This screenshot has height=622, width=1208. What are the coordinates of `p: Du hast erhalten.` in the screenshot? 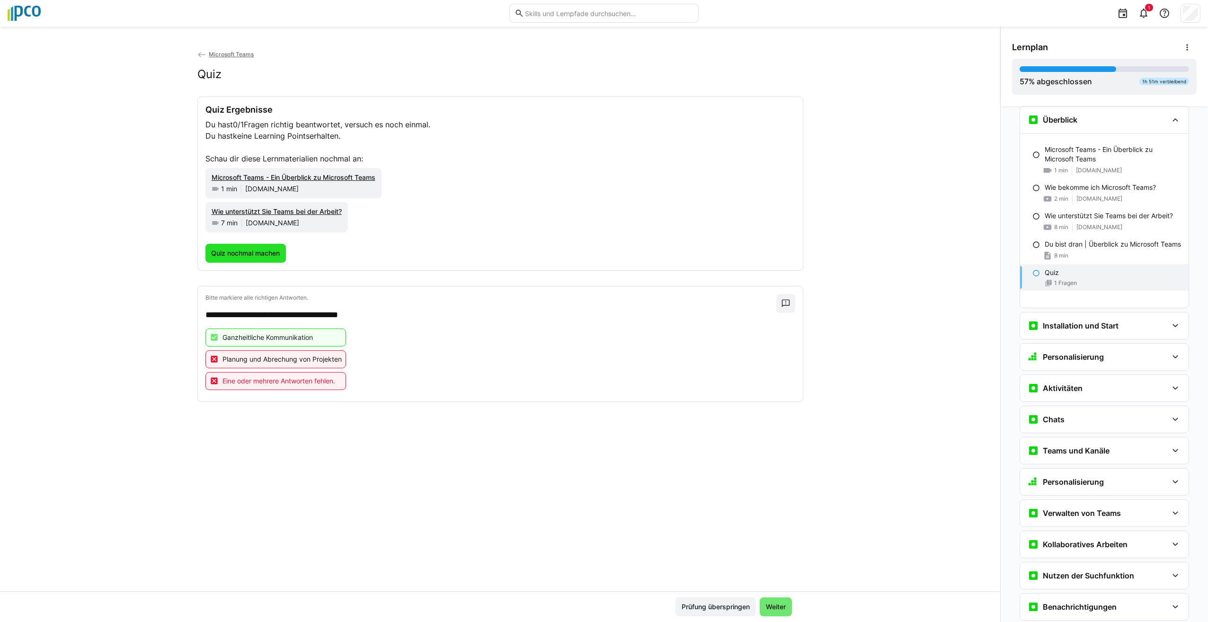 It's located at (500, 136).